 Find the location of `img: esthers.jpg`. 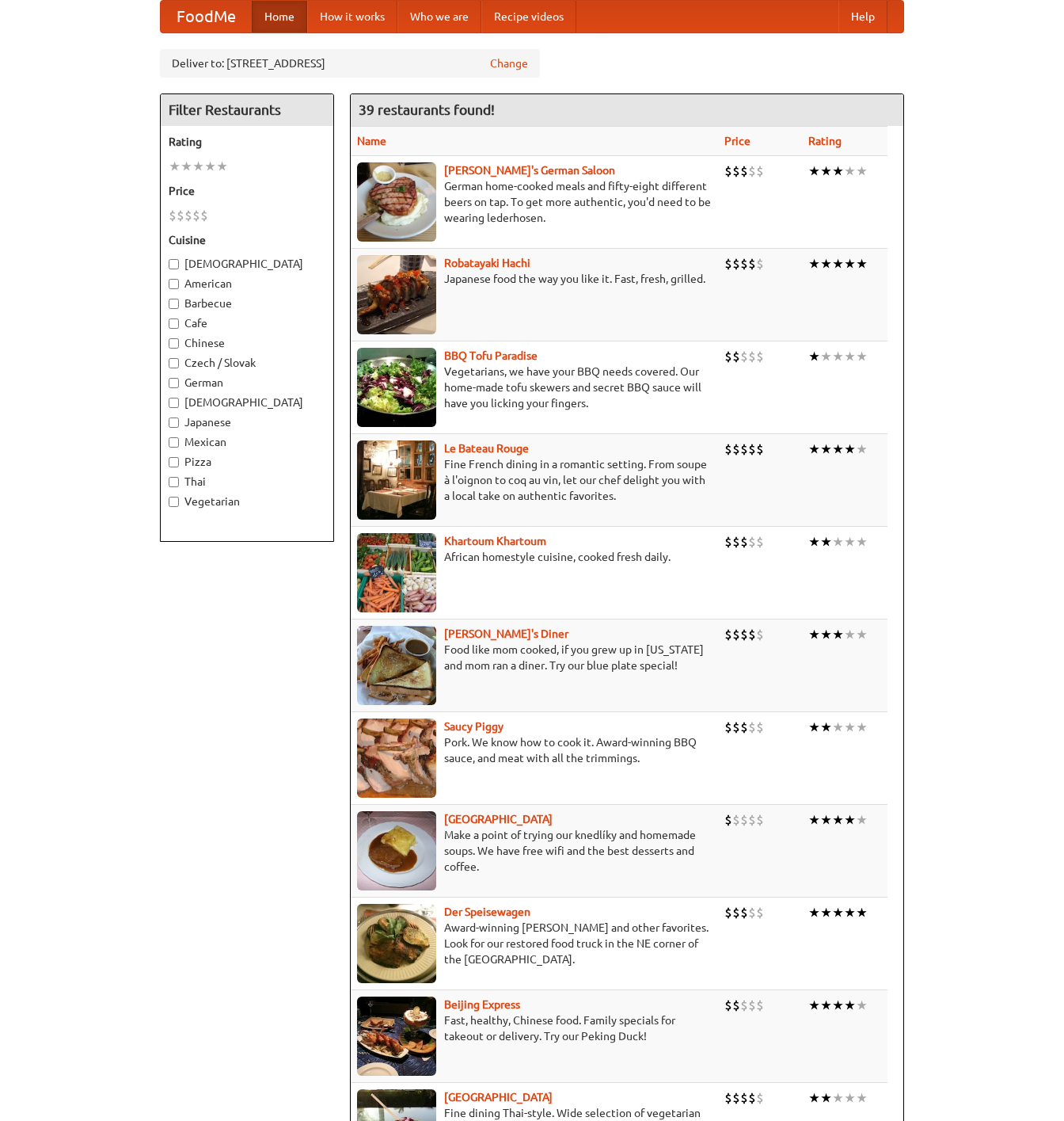

img: esthers.jpg is located at coordinates (397, 202).